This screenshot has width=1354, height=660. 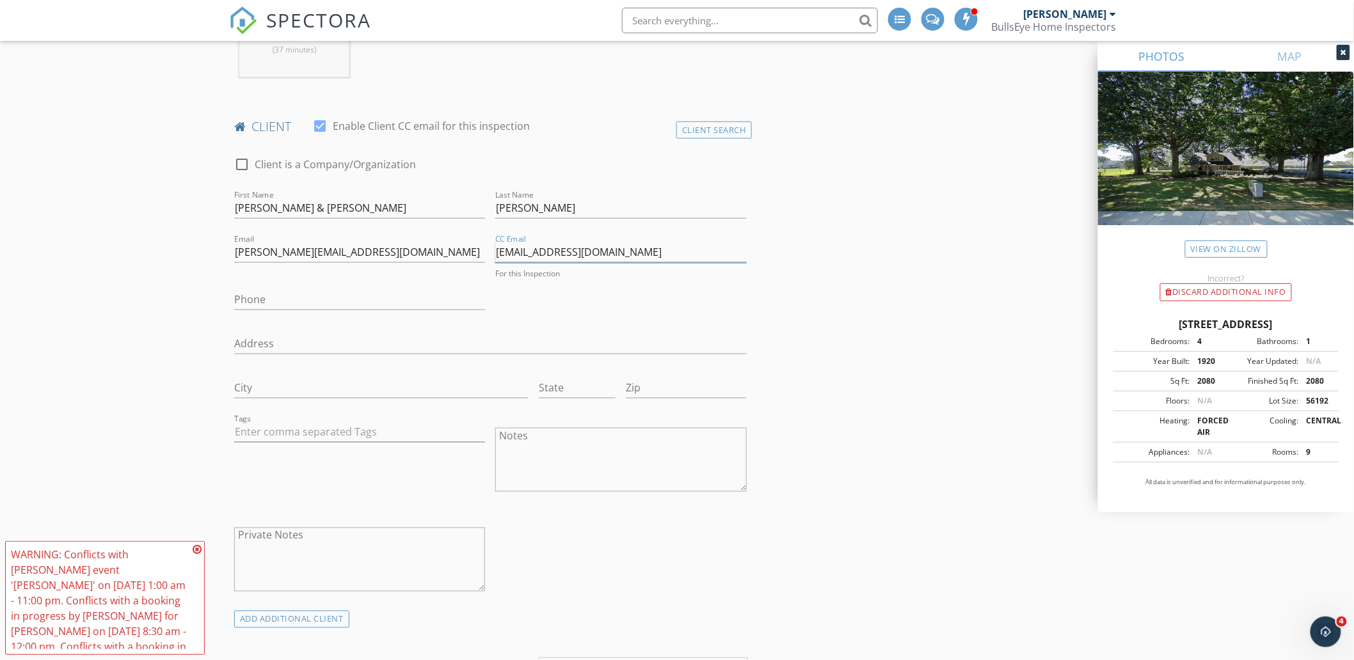 What do you see at coordinates (1226, 249) in the screenshot?
I see `a: View on Zillow` at bounding box center [1226, 249].